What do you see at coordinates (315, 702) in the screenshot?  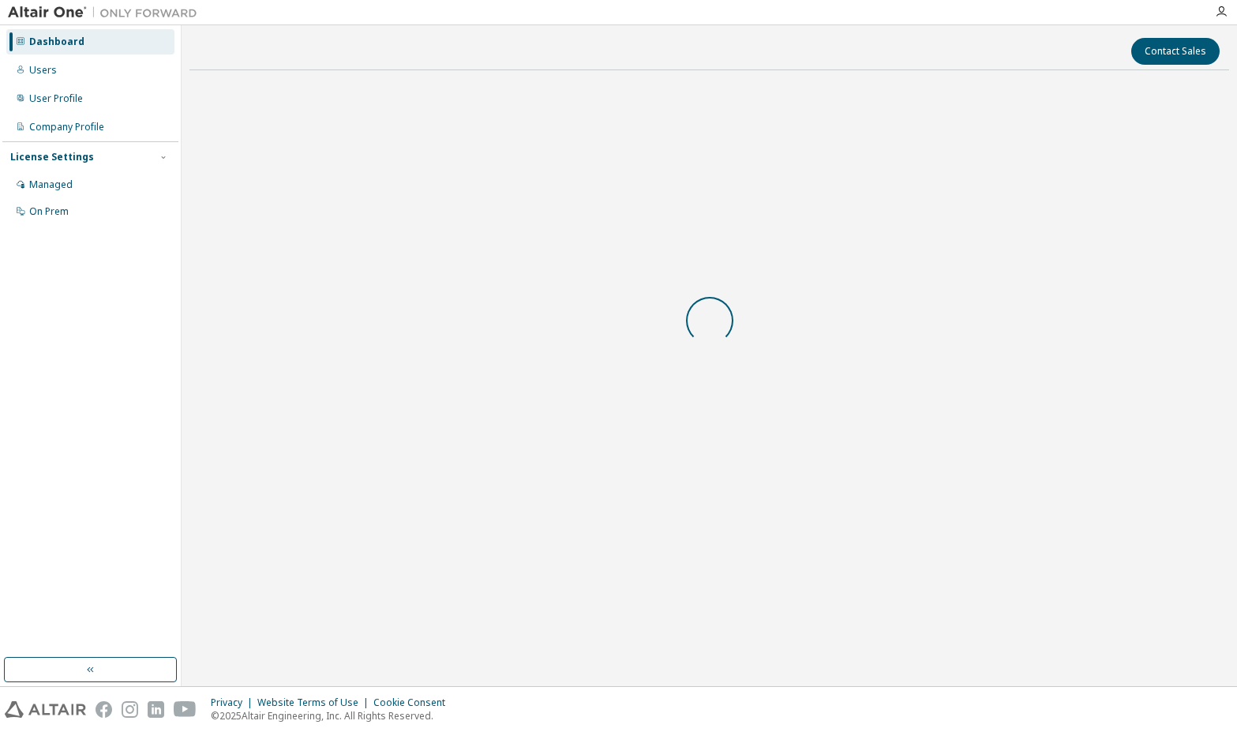 I see `div: Website Terms of Use` at bounding box center [315, 702].